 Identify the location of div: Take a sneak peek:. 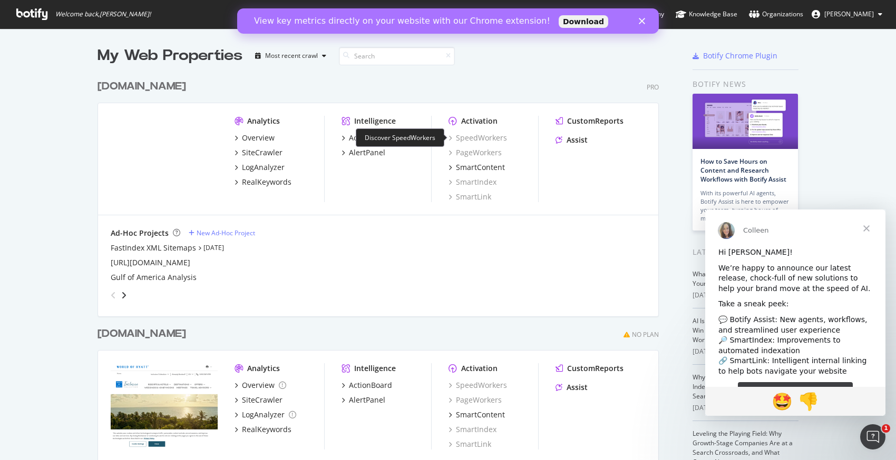
(90, 95).